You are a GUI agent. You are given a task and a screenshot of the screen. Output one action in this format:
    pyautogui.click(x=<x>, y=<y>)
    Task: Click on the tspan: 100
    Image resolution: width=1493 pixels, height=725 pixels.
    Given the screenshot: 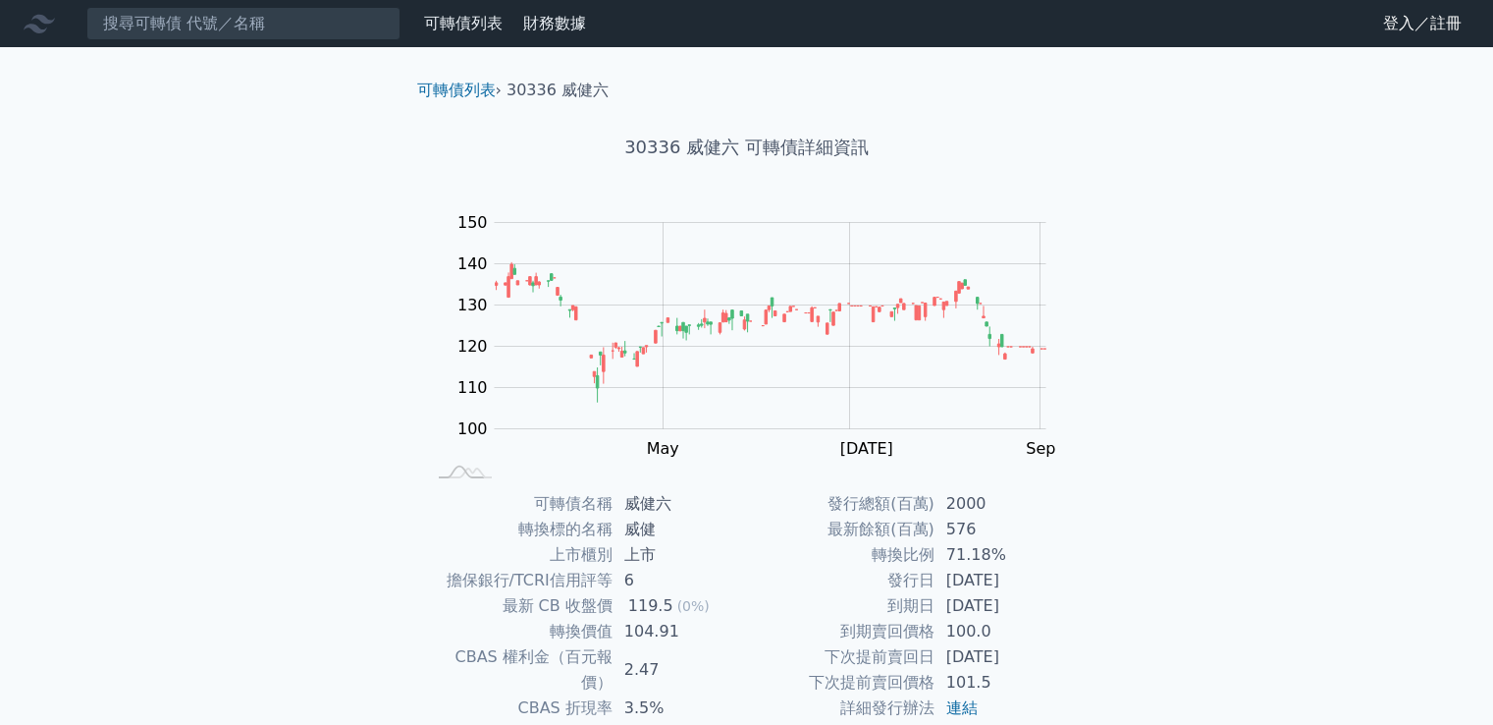 What is the action you would take?
    pyautogui.click(x=472, y=428)
    